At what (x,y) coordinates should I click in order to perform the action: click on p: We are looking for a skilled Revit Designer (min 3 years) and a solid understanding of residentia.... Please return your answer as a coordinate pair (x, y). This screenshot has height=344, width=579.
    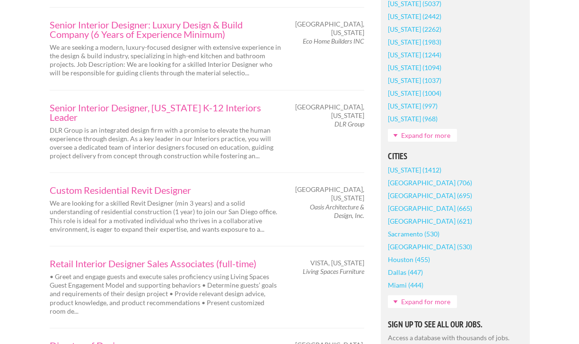
    Looking at the image, I should click on (166, 216).